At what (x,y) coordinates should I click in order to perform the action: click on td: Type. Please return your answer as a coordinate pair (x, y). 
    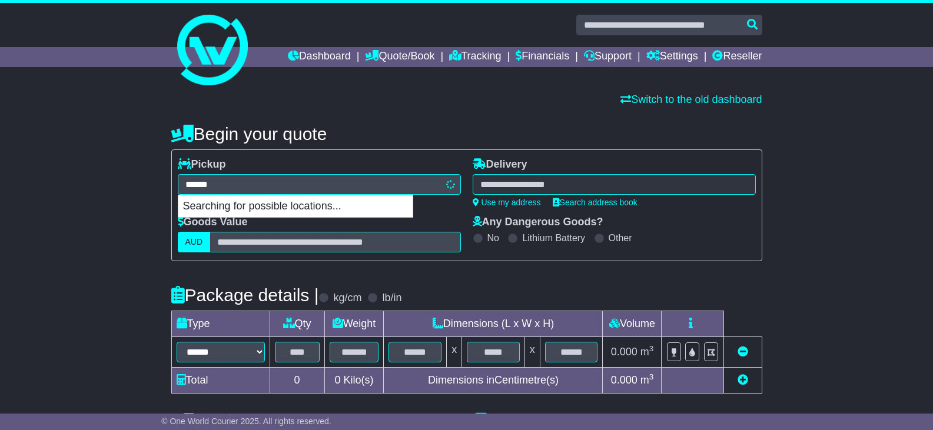
    Looking at the image, I should click on (220, 324).